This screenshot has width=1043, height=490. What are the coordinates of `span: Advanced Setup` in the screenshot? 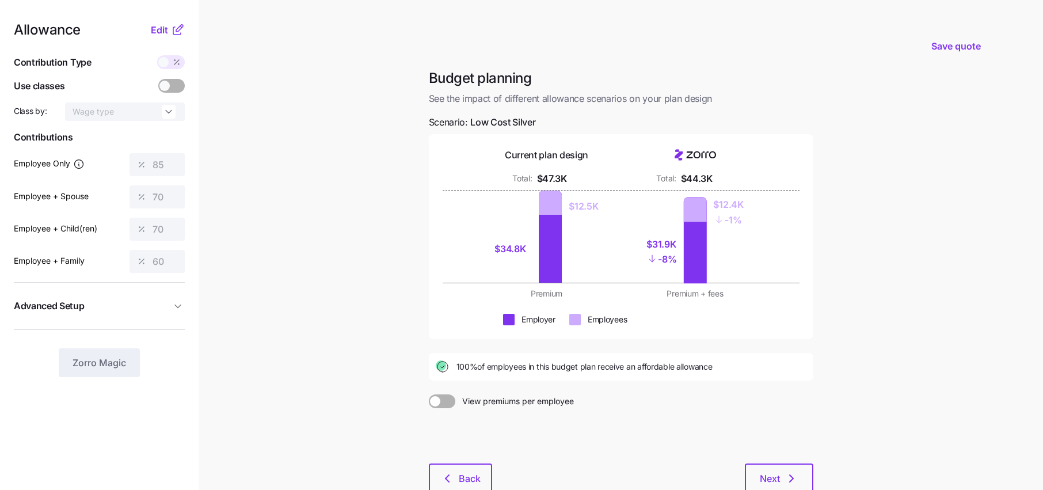 It's located at (49, 306).